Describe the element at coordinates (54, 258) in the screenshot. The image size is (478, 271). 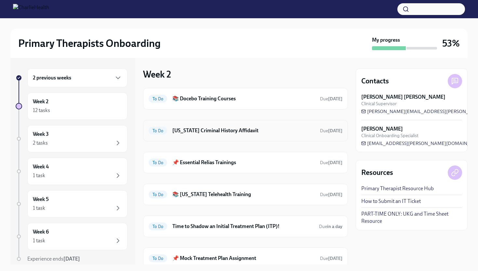
I see `span: Experience ends` at that location.